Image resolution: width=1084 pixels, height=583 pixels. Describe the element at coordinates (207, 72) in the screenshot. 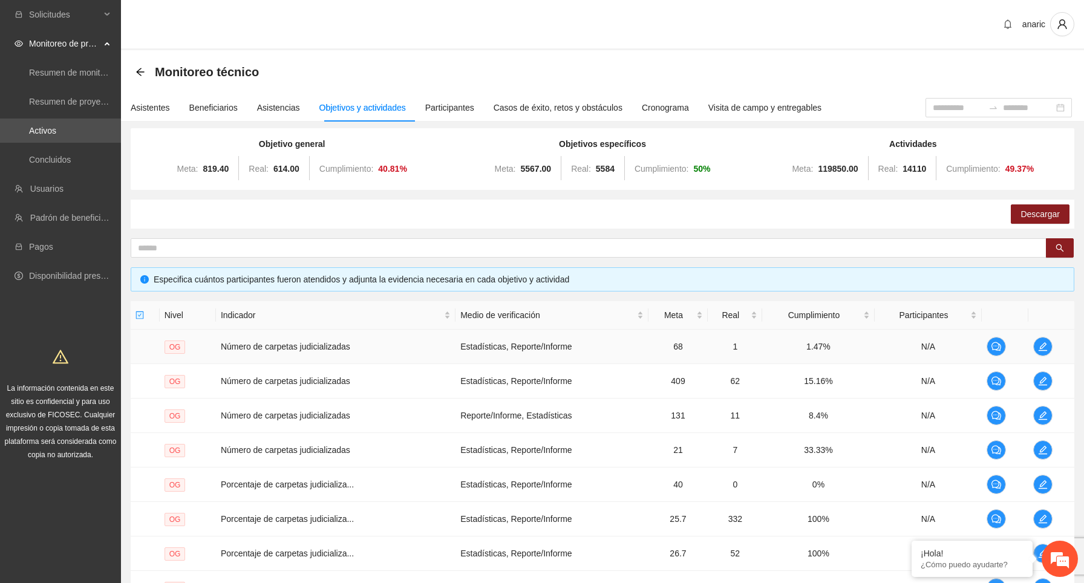

I see `span: Monitoreo técnico` at that location.